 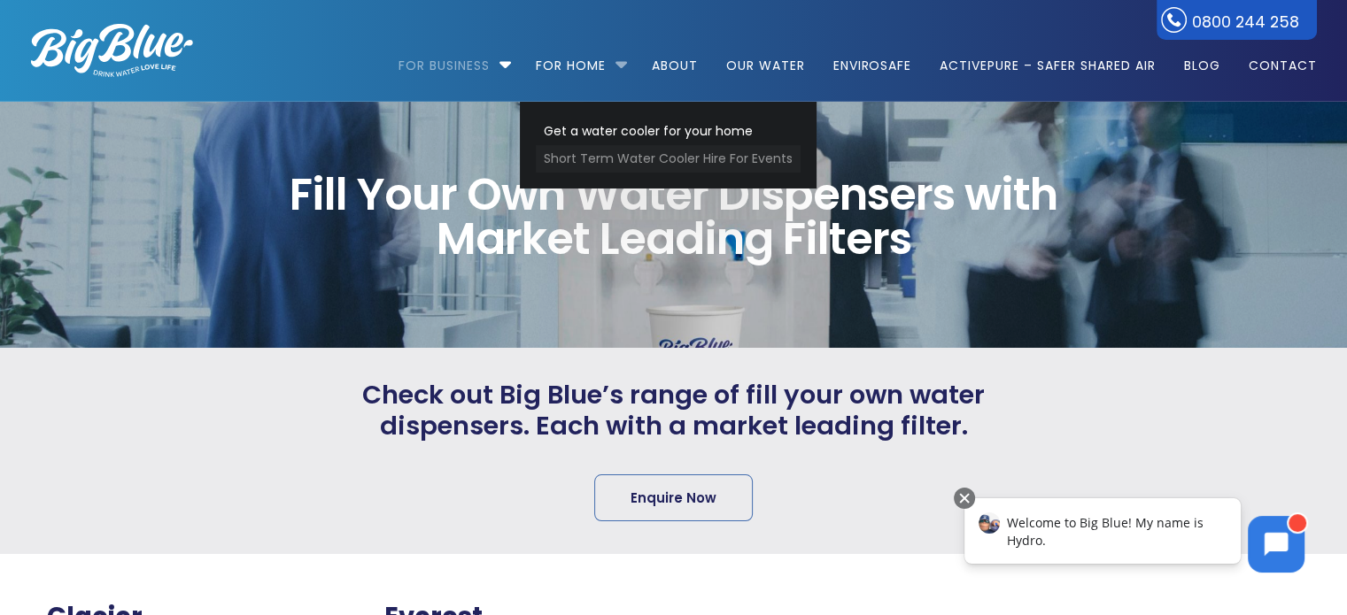 I want to click on span: Welcome to Big Blue! My name is Hydro., so click(x=159, y=47).